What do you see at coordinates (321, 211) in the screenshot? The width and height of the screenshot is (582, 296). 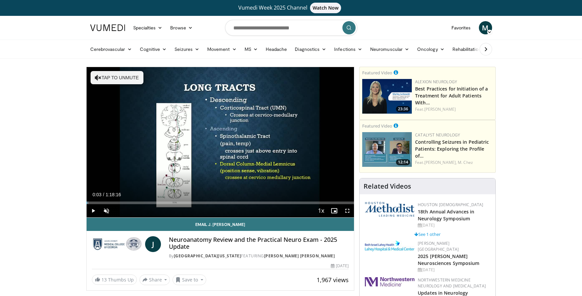 I see `button: Playback Rate` at bounding box center [321, 211].